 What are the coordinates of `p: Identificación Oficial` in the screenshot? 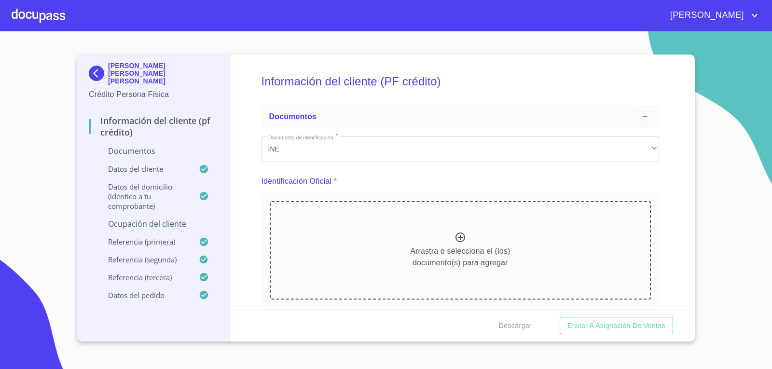 It's located at (297, 181).